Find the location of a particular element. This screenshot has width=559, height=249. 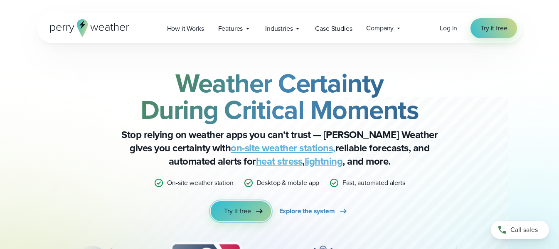

span: Explore the system is located at coordinates (307, 211).